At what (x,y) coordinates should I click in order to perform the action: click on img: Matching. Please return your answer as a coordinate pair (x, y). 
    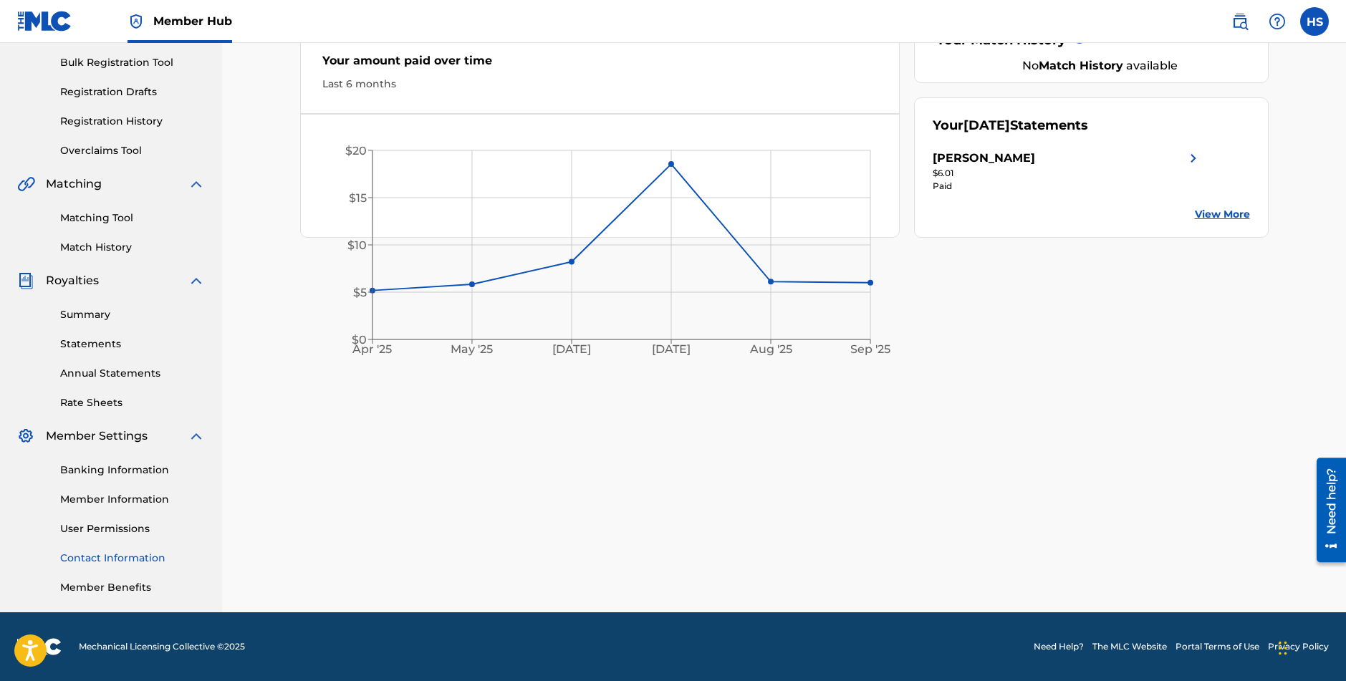
    Looking at the image, I should click on (26, 184).